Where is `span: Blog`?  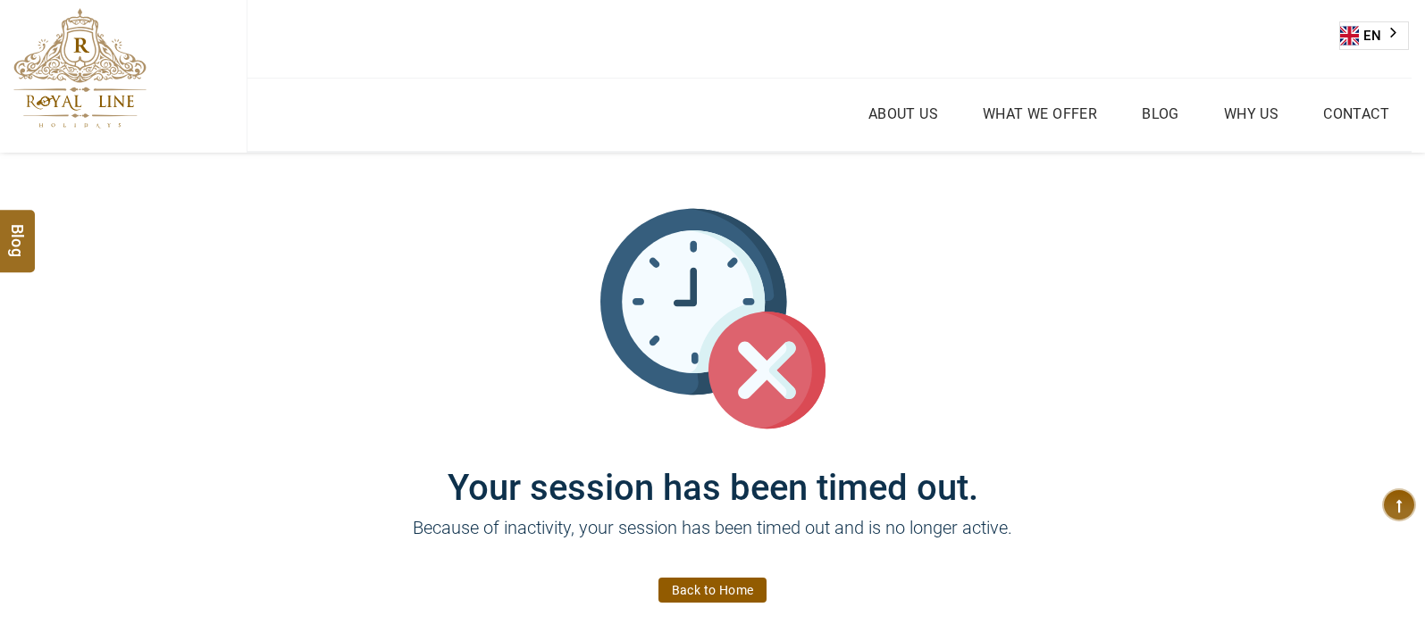
span: Blog is located at coordinates (18, 230).